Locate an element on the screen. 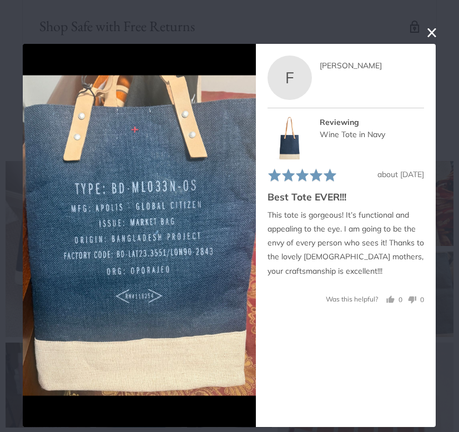  h2: Best Tote EVER!!! is located at coordinates (346, 196).